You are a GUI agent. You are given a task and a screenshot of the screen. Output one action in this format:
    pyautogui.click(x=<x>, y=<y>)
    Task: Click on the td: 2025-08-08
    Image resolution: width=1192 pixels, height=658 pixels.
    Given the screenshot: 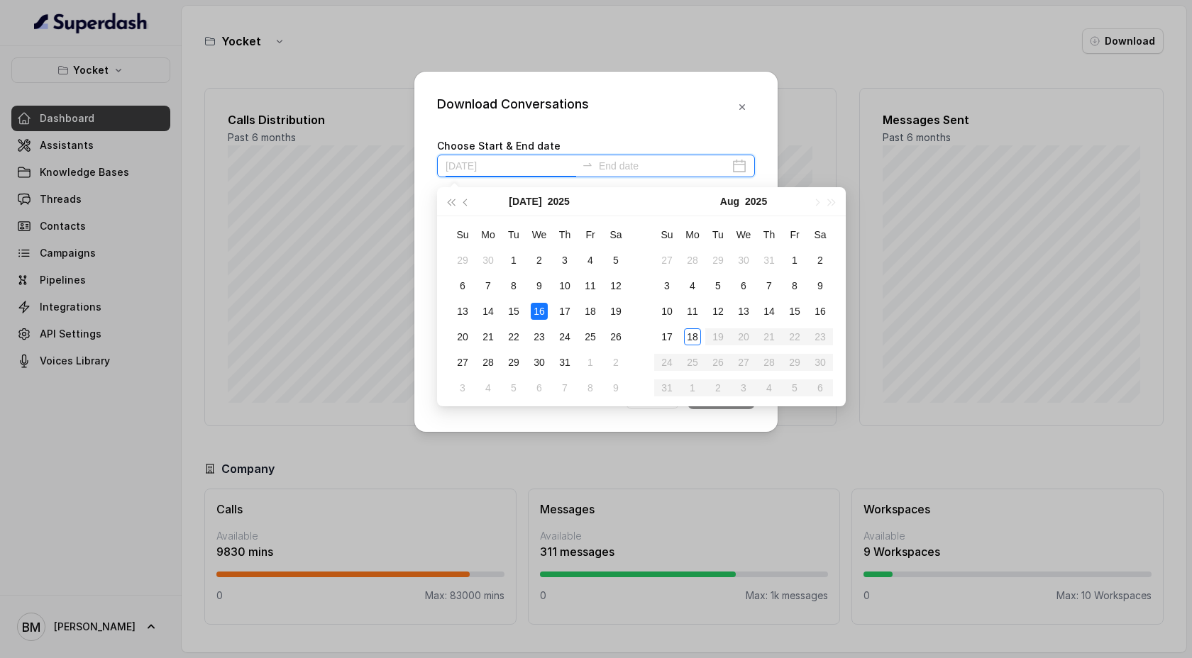 What is the action you would take?
    pyautogui.click(x=590, y=388)
    